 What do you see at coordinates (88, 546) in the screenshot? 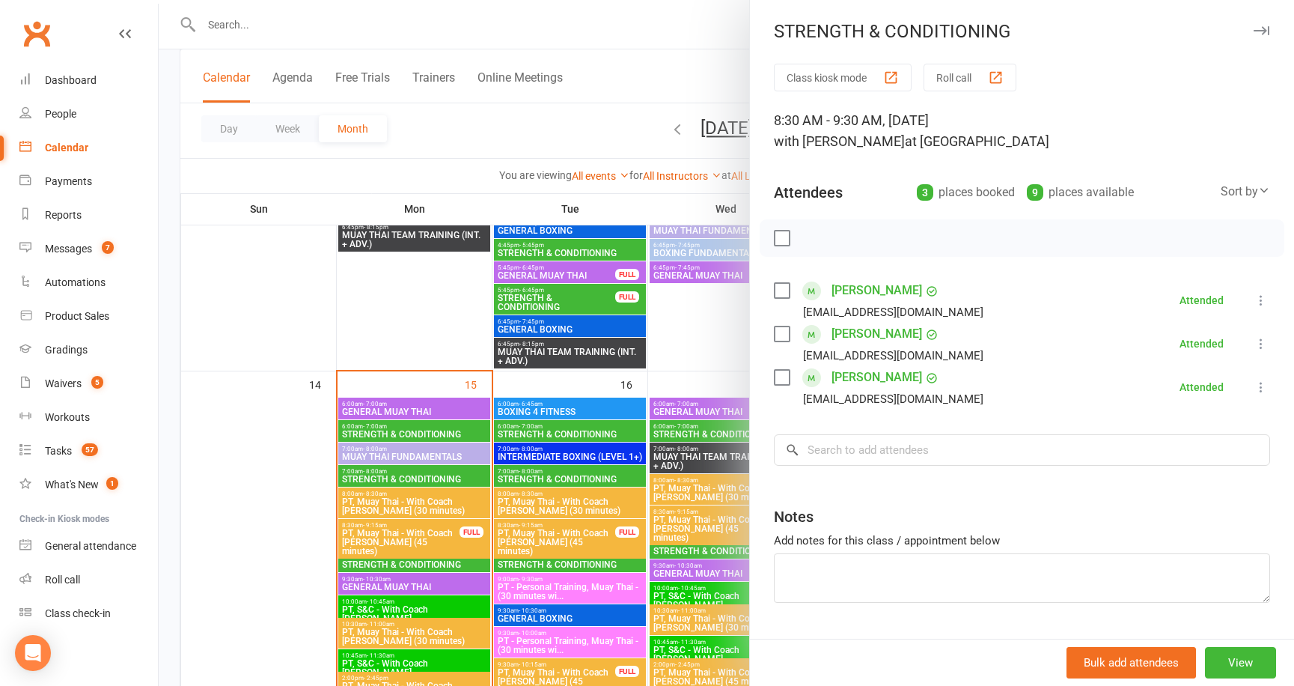
I see `a: General attendance kiosk mode` at bounding box center [88, 546].